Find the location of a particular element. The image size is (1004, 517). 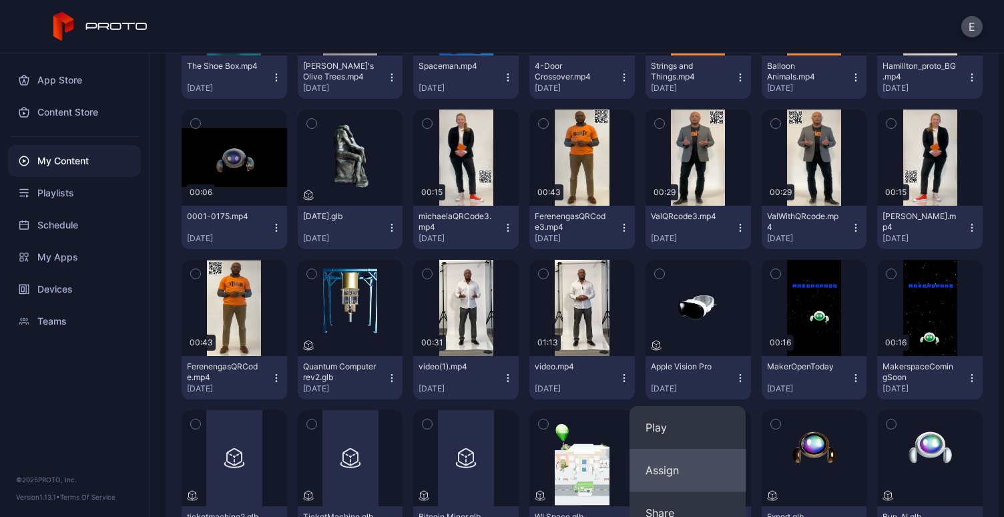

a: Playlists is located at coordinates (74, 193).